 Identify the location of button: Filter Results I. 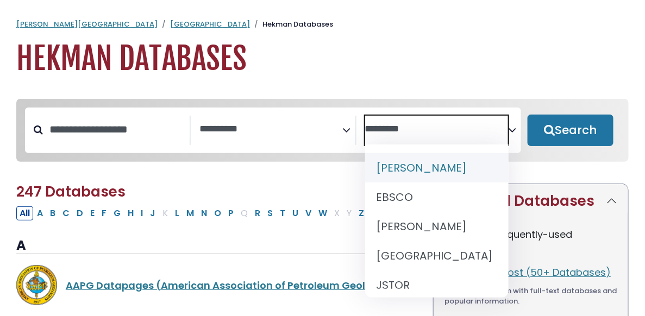
(142, 214).